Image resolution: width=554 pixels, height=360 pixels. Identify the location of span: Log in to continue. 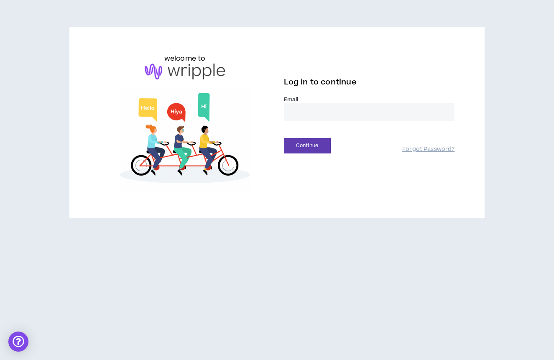
(320, 82).